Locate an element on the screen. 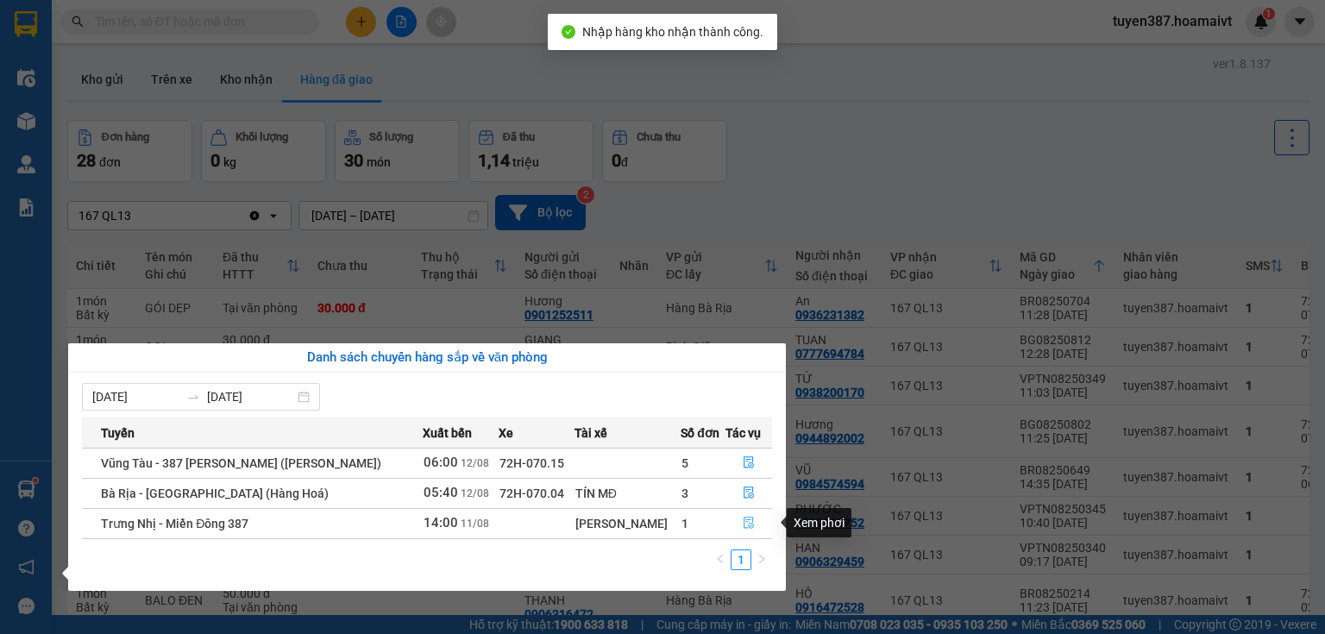 The image size is (1325, 634). span: Nhập hàng kho nhận thành công. is located at coordinates (673, 32).